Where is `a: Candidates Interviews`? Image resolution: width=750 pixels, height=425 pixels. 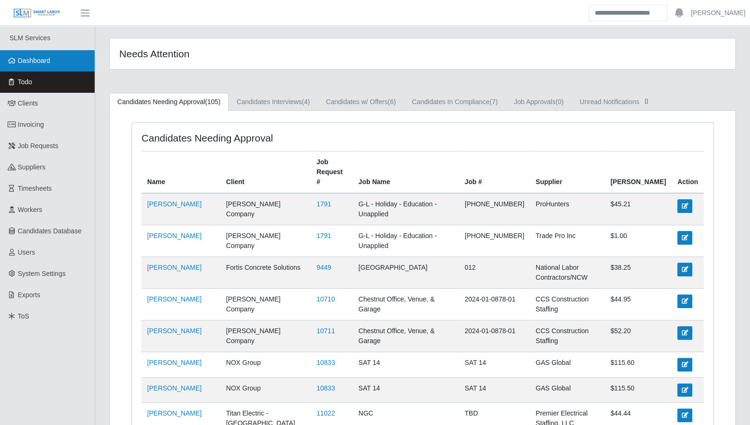
a: Candidates Interviews is located at coordinates (273, 102).